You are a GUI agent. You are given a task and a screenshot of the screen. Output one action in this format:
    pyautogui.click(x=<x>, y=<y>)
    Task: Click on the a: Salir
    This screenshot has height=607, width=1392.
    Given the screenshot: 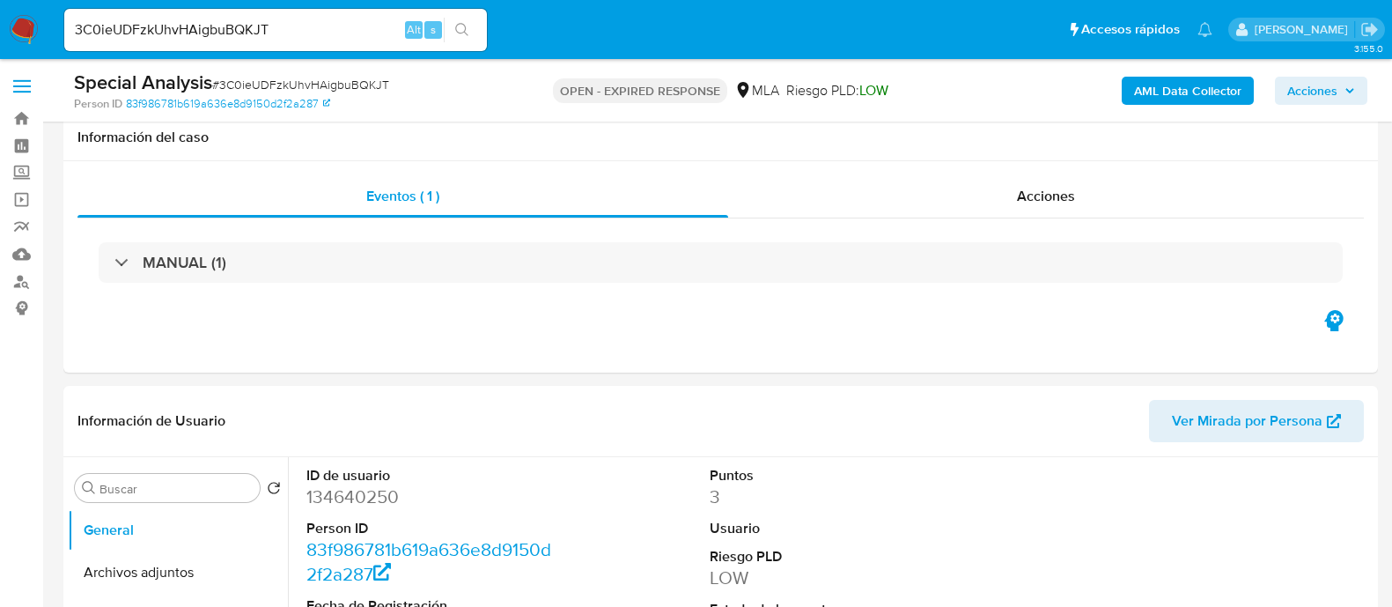 What is the action you would take?
    pyautogui.click(x=1370, y=29)
    